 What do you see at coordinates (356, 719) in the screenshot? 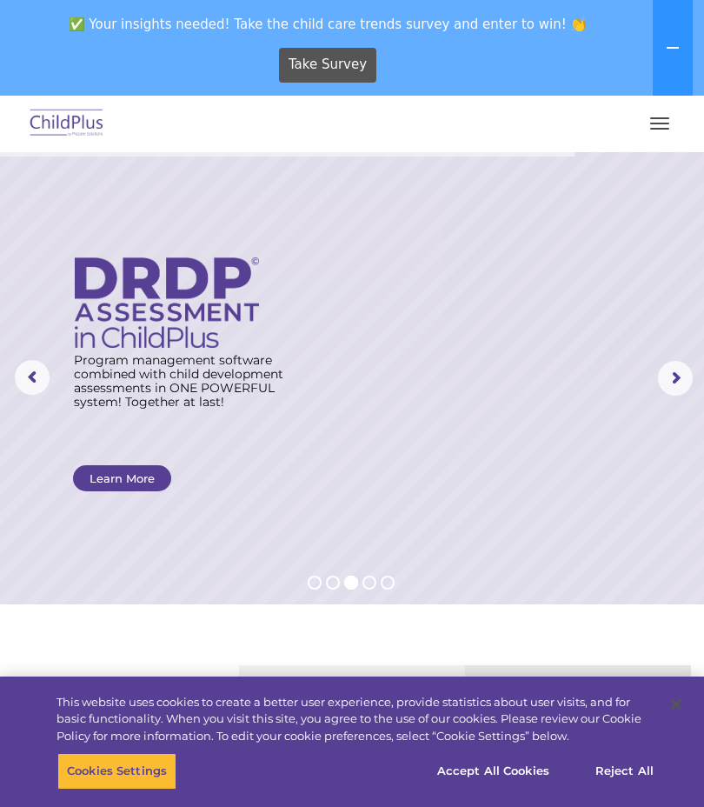
I see `div: This website uses cookies to create a better user experience, provide statistics about user visit...` at bounding box center [356, 719].